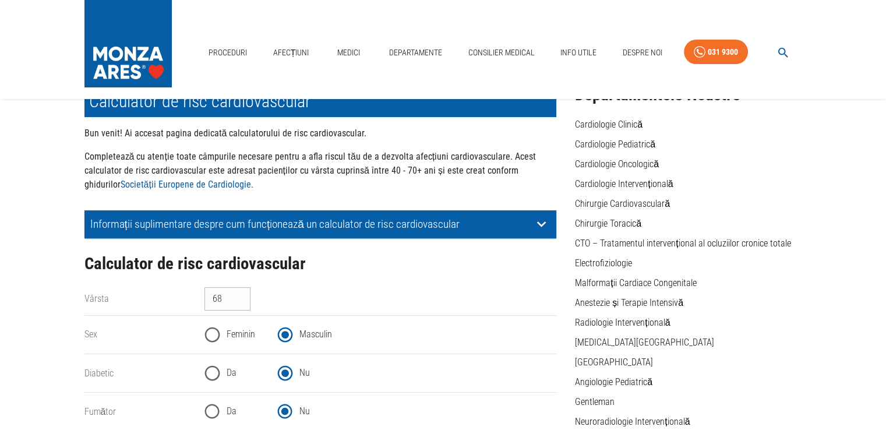 The width and height of the screenshot is (886, 430). I want to click on span: Masculin, so click(316, 334).